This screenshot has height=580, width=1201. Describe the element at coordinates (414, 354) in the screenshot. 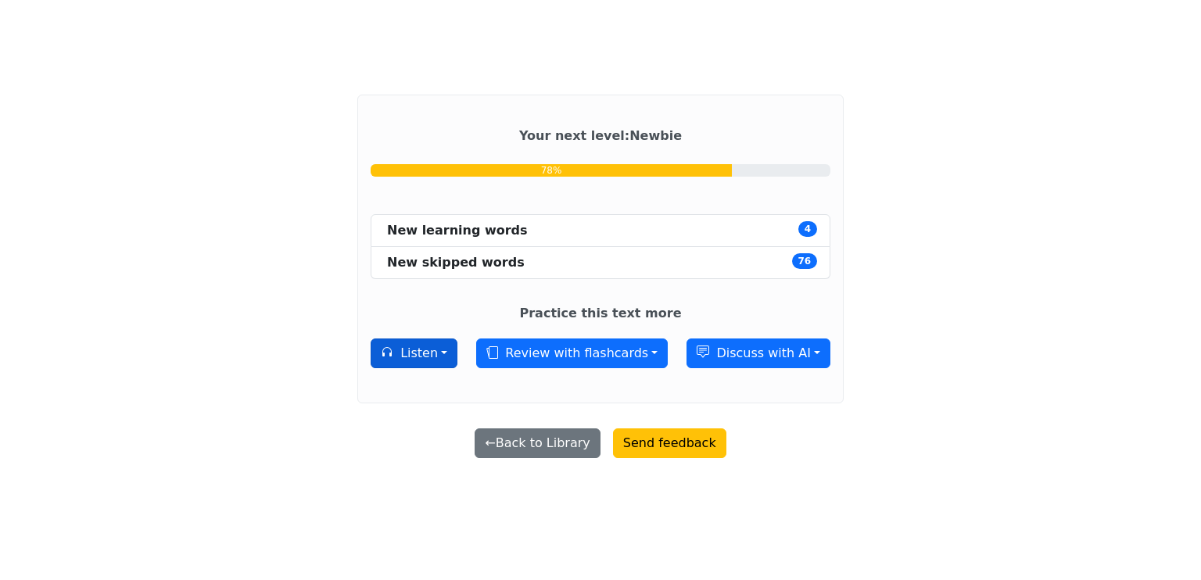

I see `button: Listen` at that location.